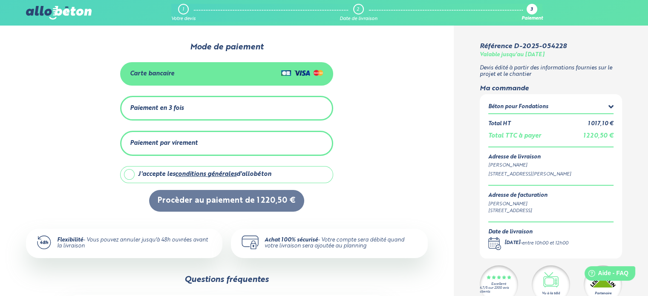  Describe the element at coordinates (183, 13) in the screenshot. I see `a: 1 Votre devis` at that location.